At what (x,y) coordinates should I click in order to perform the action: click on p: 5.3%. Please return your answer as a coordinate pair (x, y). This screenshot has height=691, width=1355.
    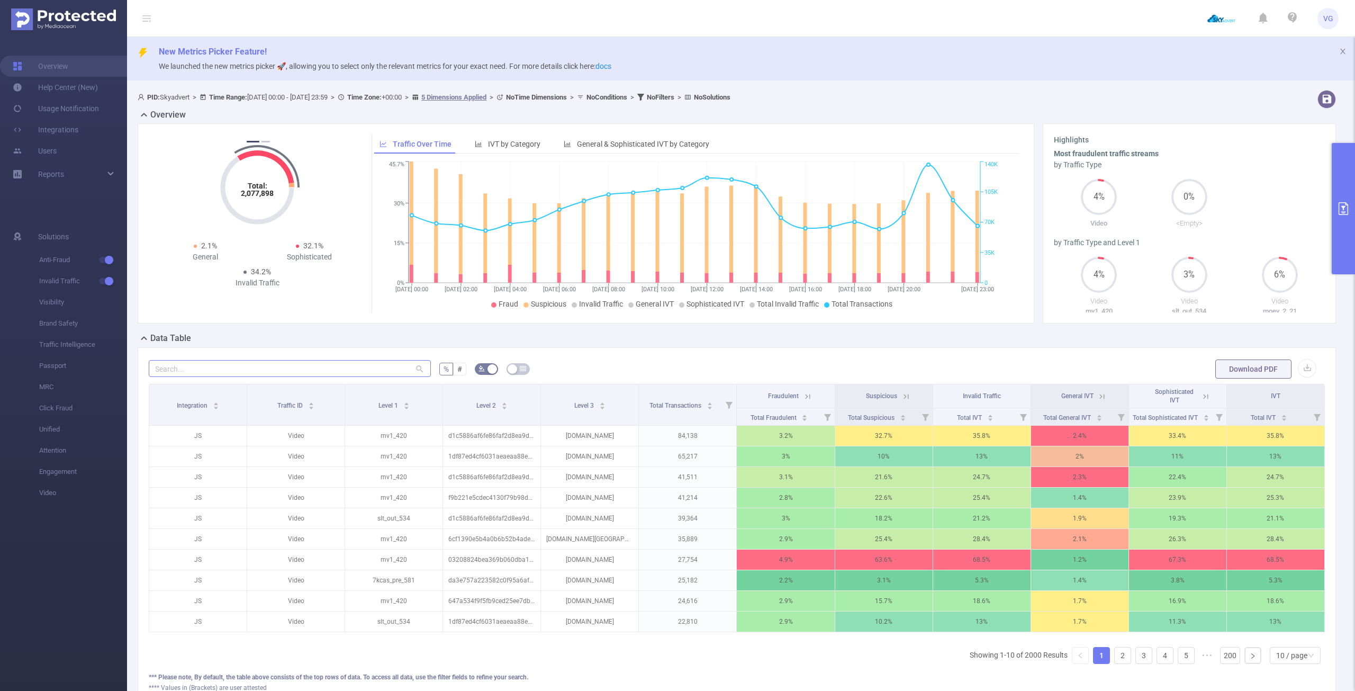
    Looking at the image, I should click on (1276, 580).